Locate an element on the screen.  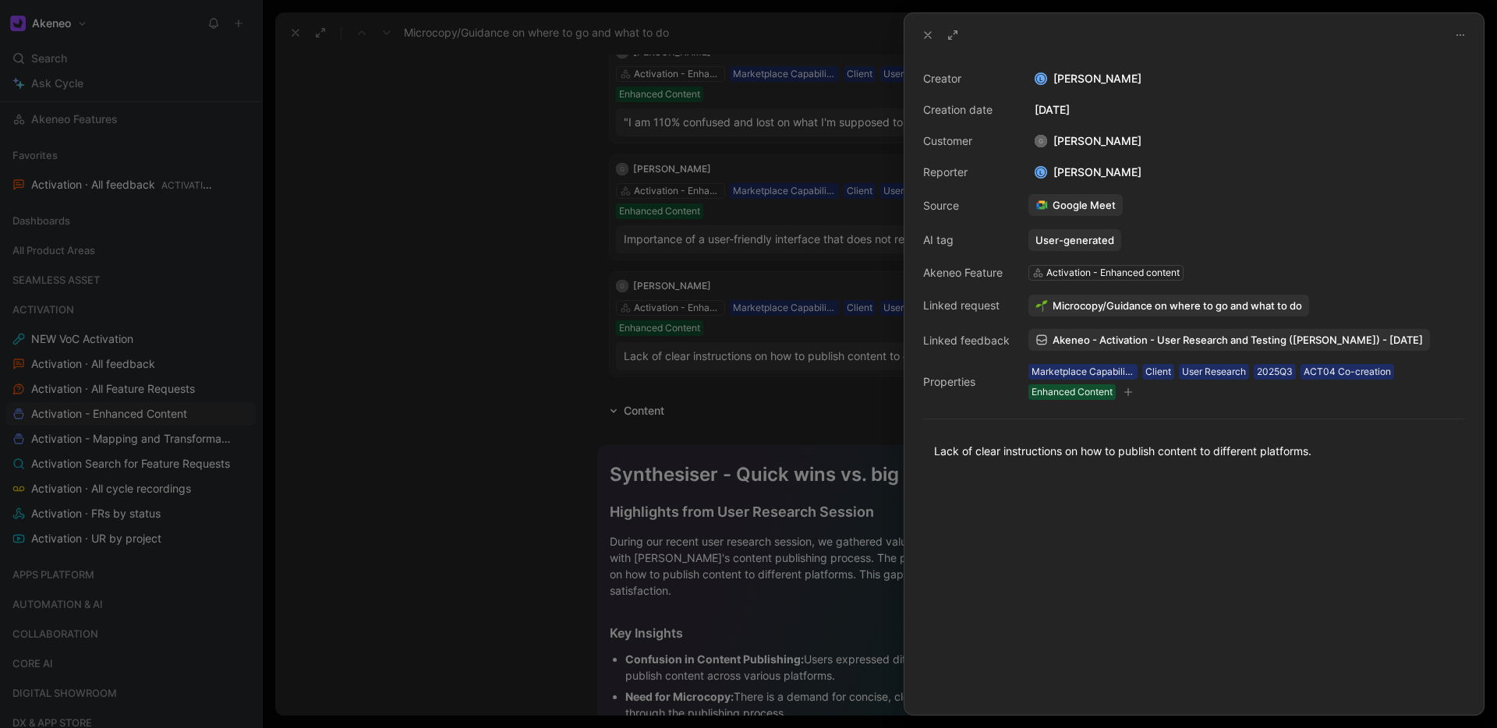
div: Linked request is located at coordinates (966, 306).